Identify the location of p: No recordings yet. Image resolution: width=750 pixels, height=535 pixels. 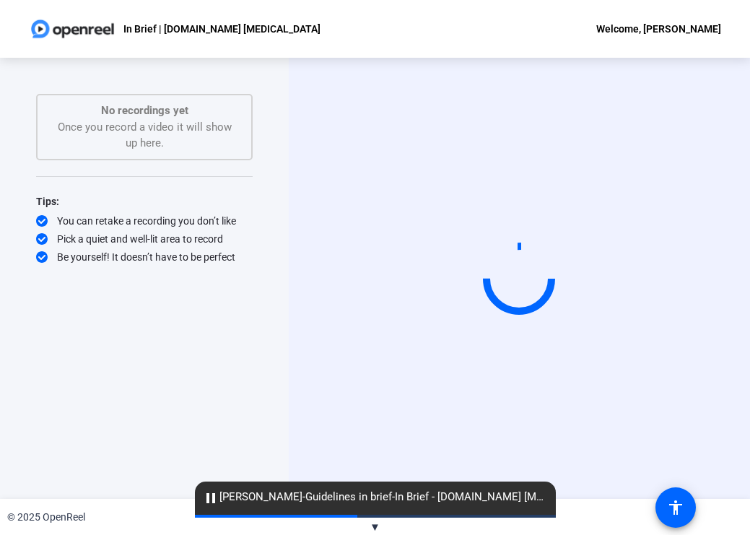
(144, 110).